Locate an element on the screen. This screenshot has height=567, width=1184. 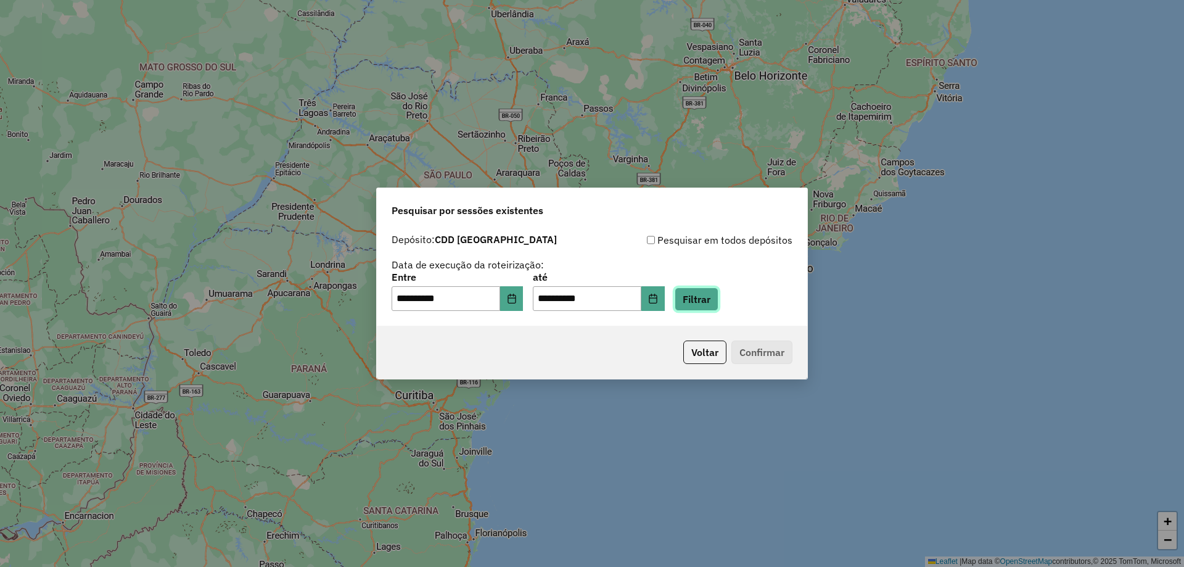
span: Pesquisar por sessões existentes is located at coordinates (467, 210).